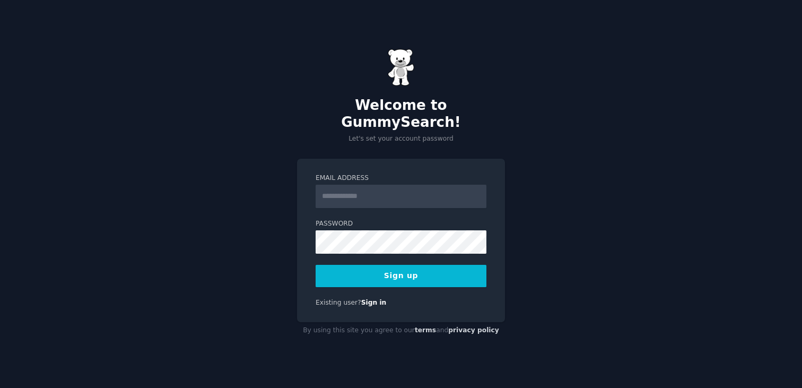 The width and height of the screenshot is (802, 388). What do you see at coordinates (401, 330) in the screenshot?
I see `div: By using this site you agree to our and` at bounding box center [401, 330].